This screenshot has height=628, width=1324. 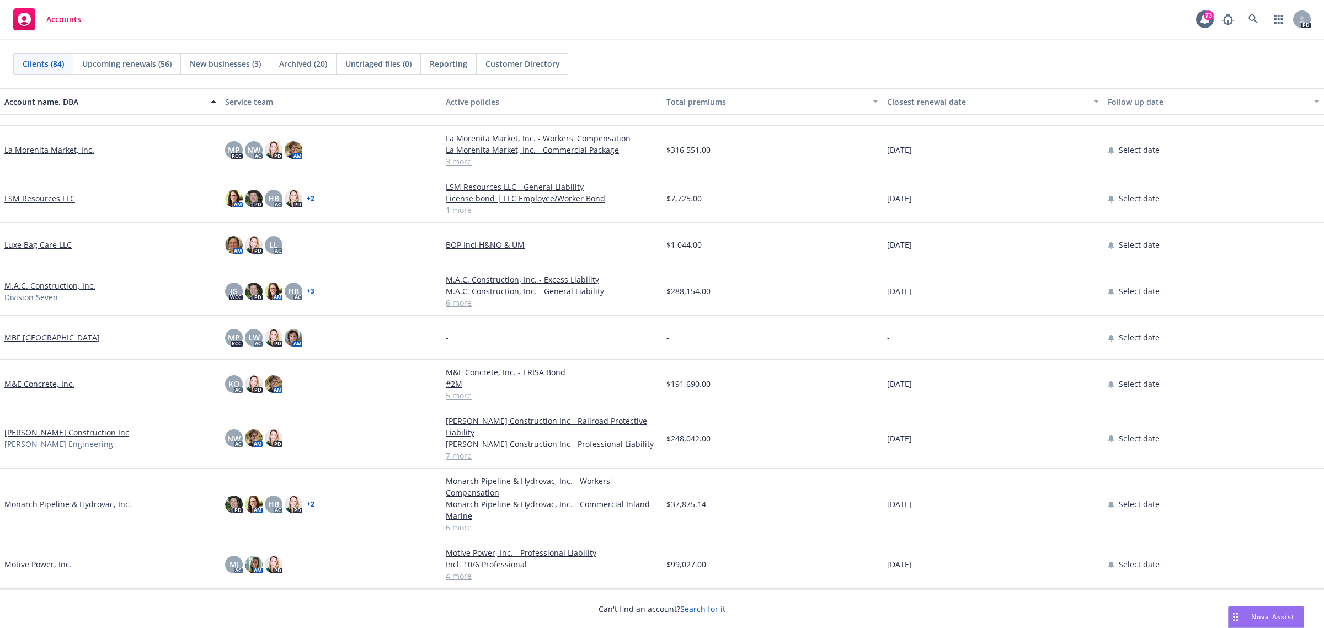 I want to click on a: Search for it, so click(x=703, y=609).